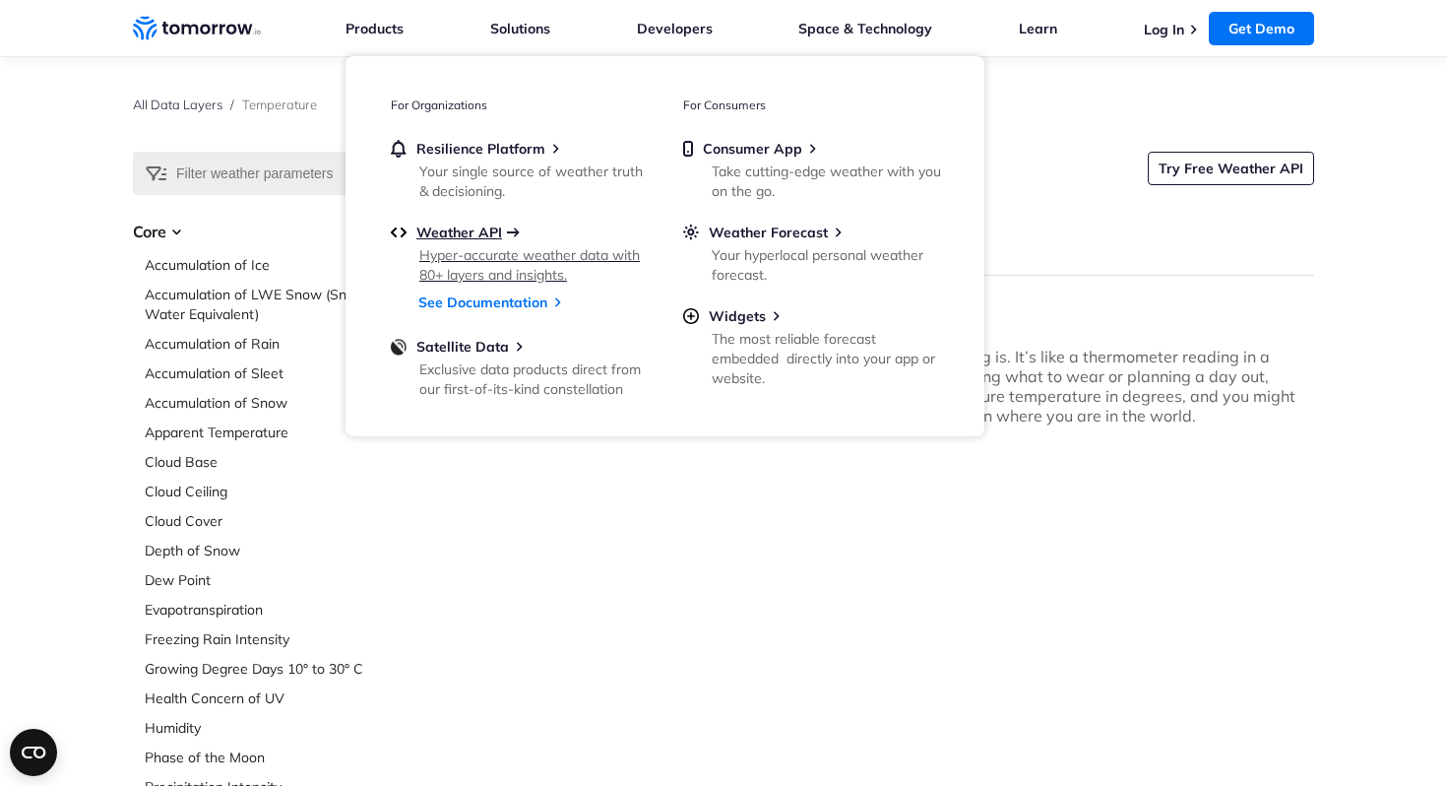 The image size is (1447, 786). I want to click on a: Products, so click(374, 29).